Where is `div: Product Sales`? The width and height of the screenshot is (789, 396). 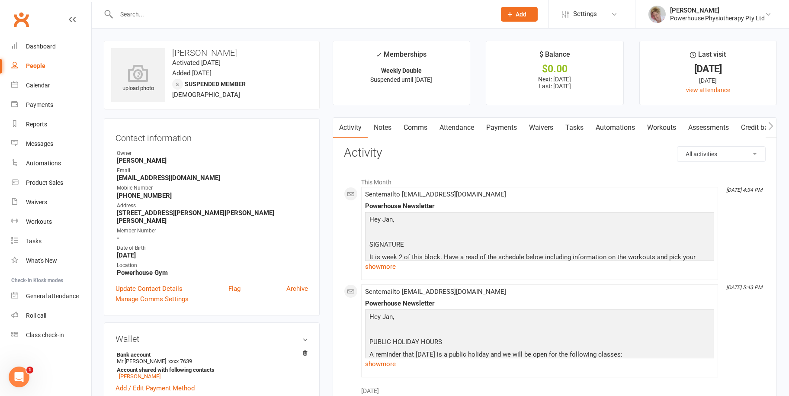 div: Product Sales is located at coordinates (45, 182).